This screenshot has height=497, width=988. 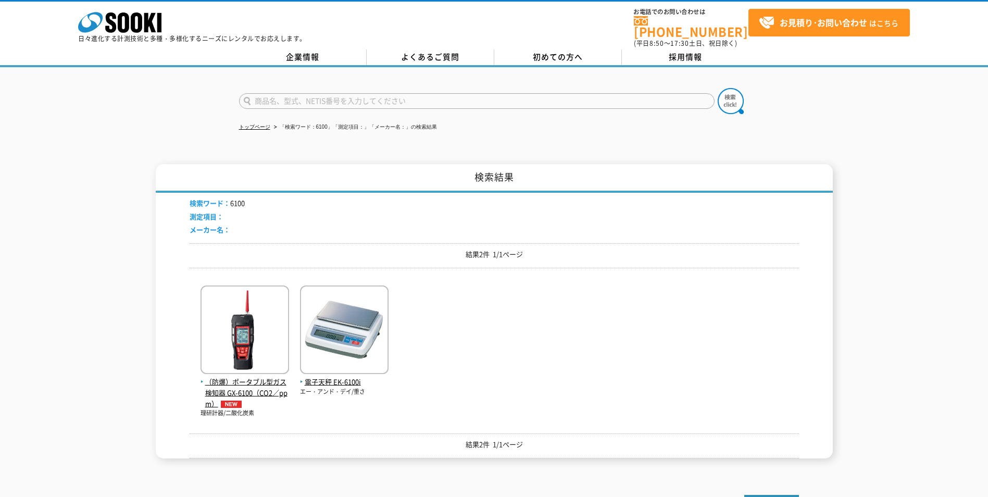 What do you see at coordinates (558, 57) in the screenshot?
I see `span: 初めての方へ` at bounding box center [558, 57].